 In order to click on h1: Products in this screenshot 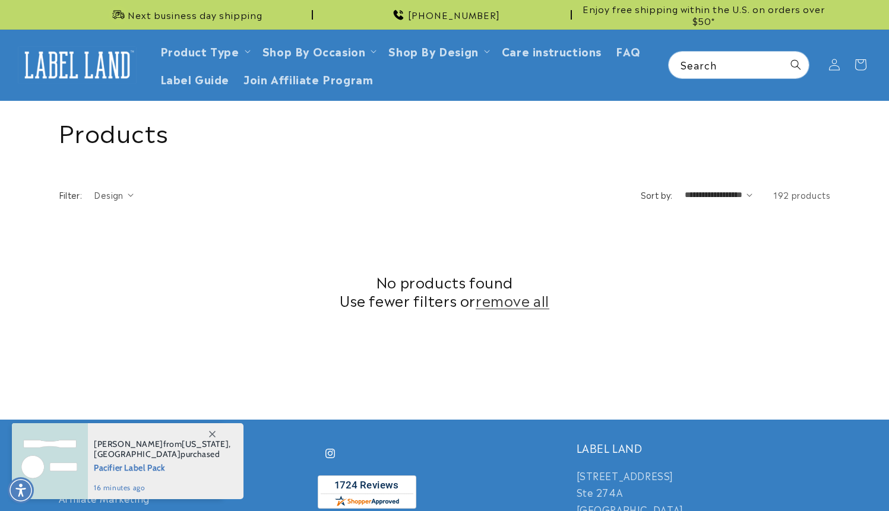, I will do `click(445, 131)`.